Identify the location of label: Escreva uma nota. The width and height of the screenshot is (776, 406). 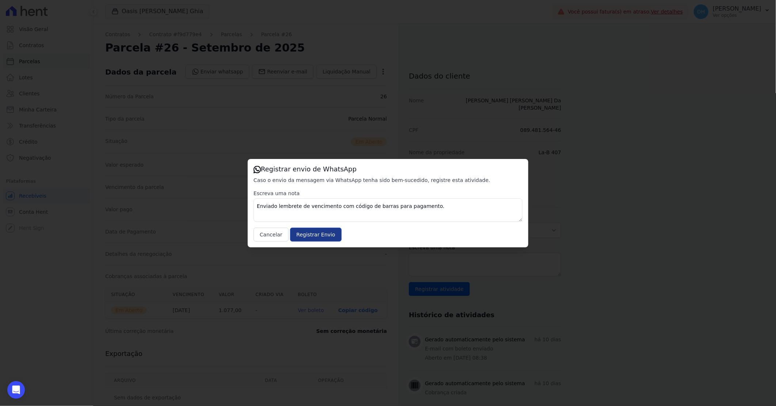
(388, 193).